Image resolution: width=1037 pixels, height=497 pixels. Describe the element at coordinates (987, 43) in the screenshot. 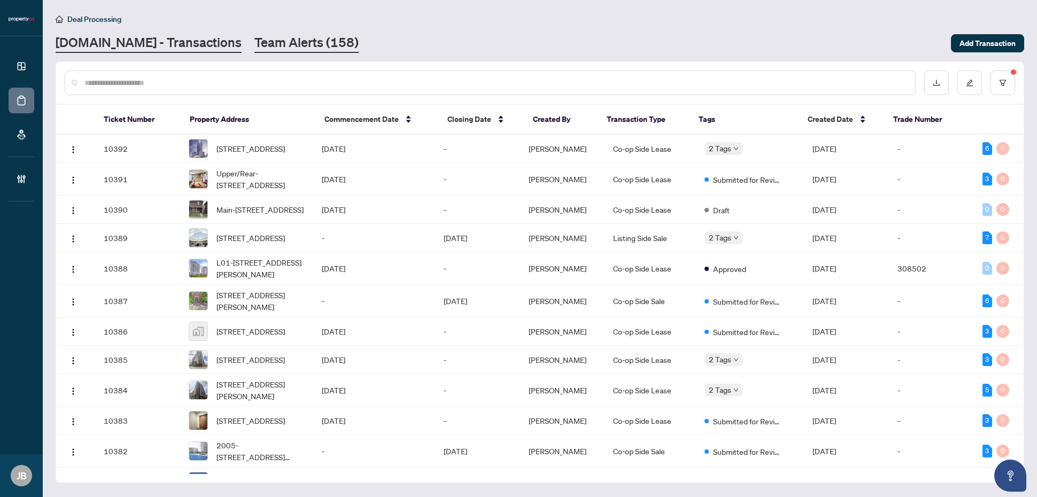

I see `button: Add Transaction` at that location.